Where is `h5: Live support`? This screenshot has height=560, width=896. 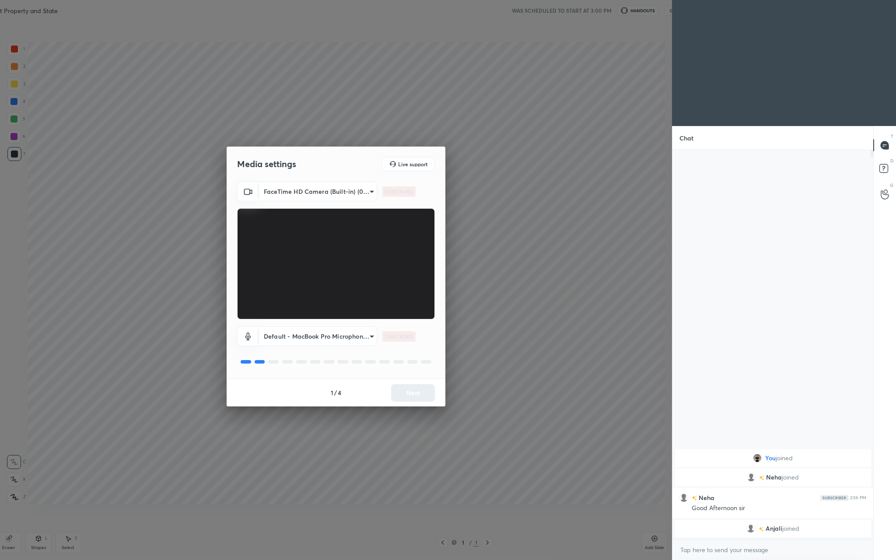 h5: Live support is located at coordinates (413, 164).